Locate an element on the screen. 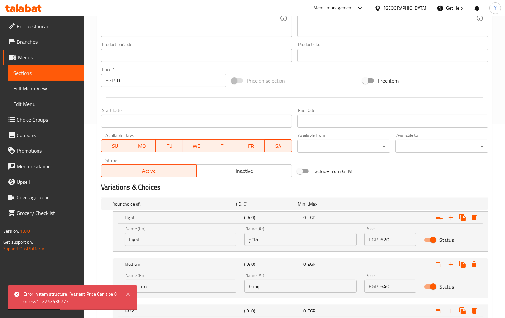 The width and height of the screenshot is (505, 318). button: MO is located at coordinates (142, 146).